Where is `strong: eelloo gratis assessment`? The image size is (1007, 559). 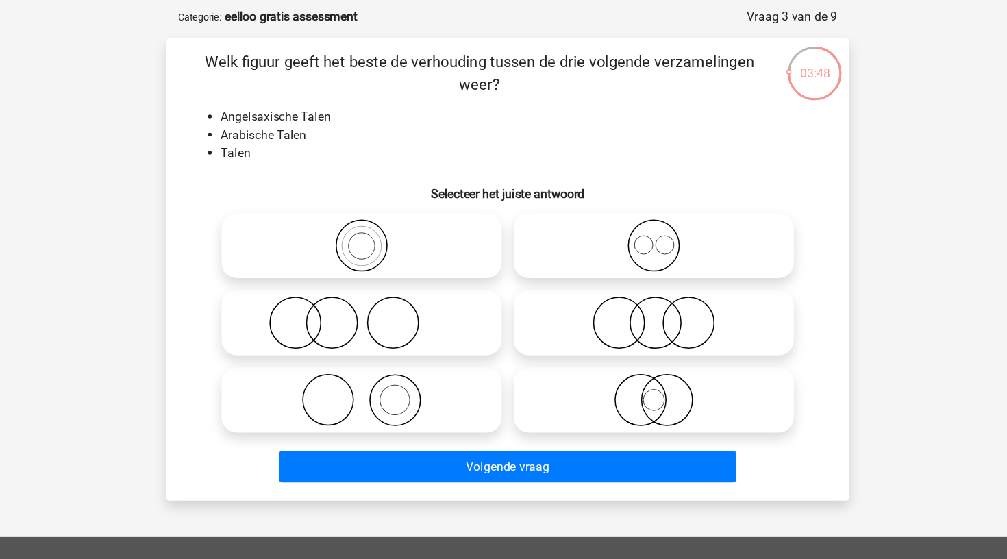 strong: eelloo gratis assessment is located at coordinates (307, 14).